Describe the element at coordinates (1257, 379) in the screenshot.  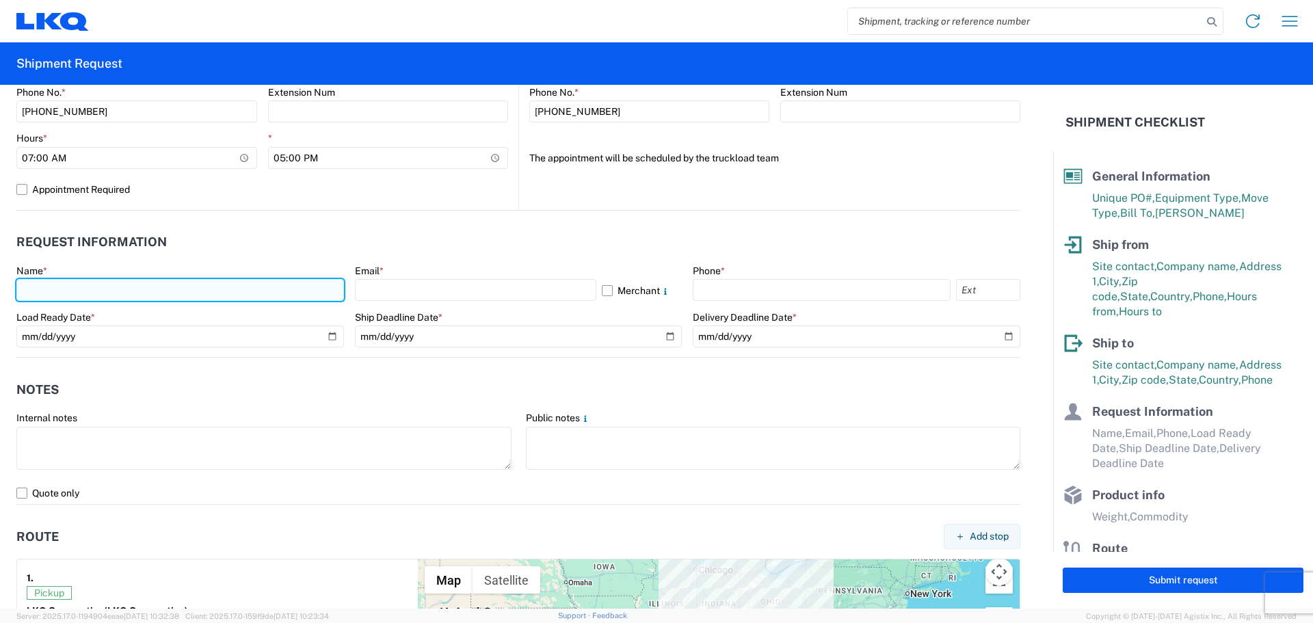
I see `span: Phone` at that location.